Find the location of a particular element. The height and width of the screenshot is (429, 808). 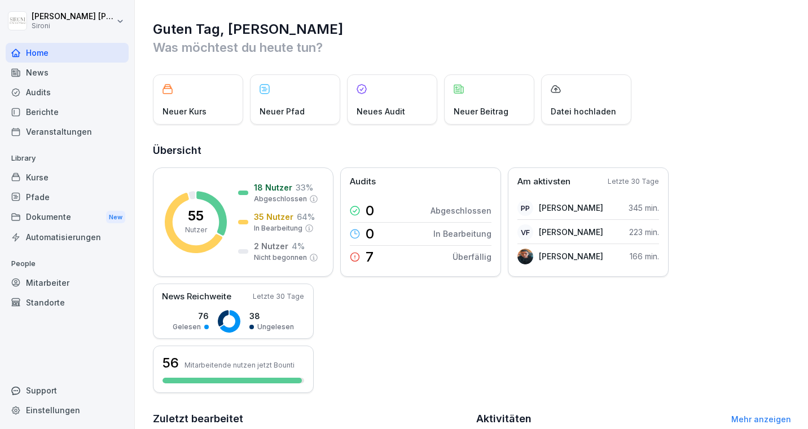

p: 7 is located at coordinates (370, 257).